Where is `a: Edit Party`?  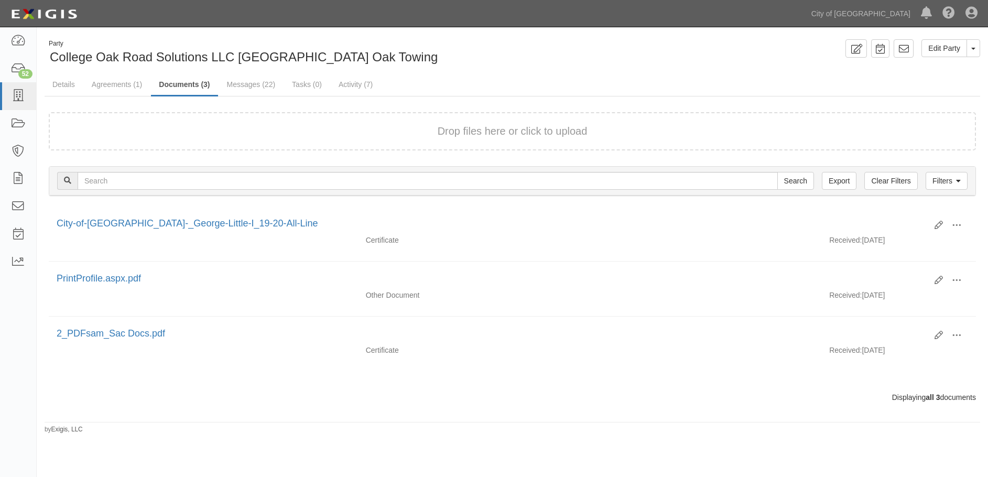 a: Edit Party is located at coordinates (944, 48).